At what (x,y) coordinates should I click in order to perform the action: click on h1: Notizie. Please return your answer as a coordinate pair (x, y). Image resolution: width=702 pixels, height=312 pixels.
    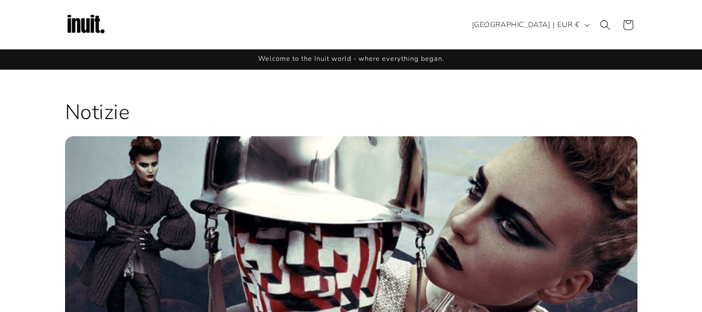
    Looking at the image, I should click on (351, 112).